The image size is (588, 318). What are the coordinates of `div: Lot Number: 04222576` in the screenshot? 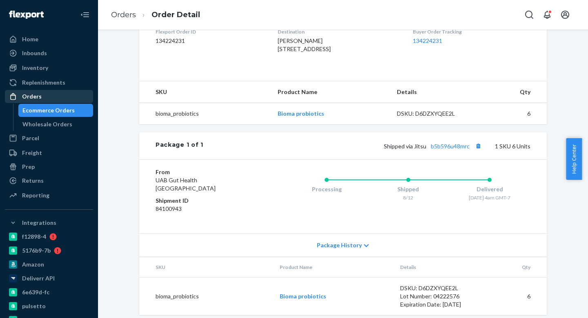 It's located at (438, 296).